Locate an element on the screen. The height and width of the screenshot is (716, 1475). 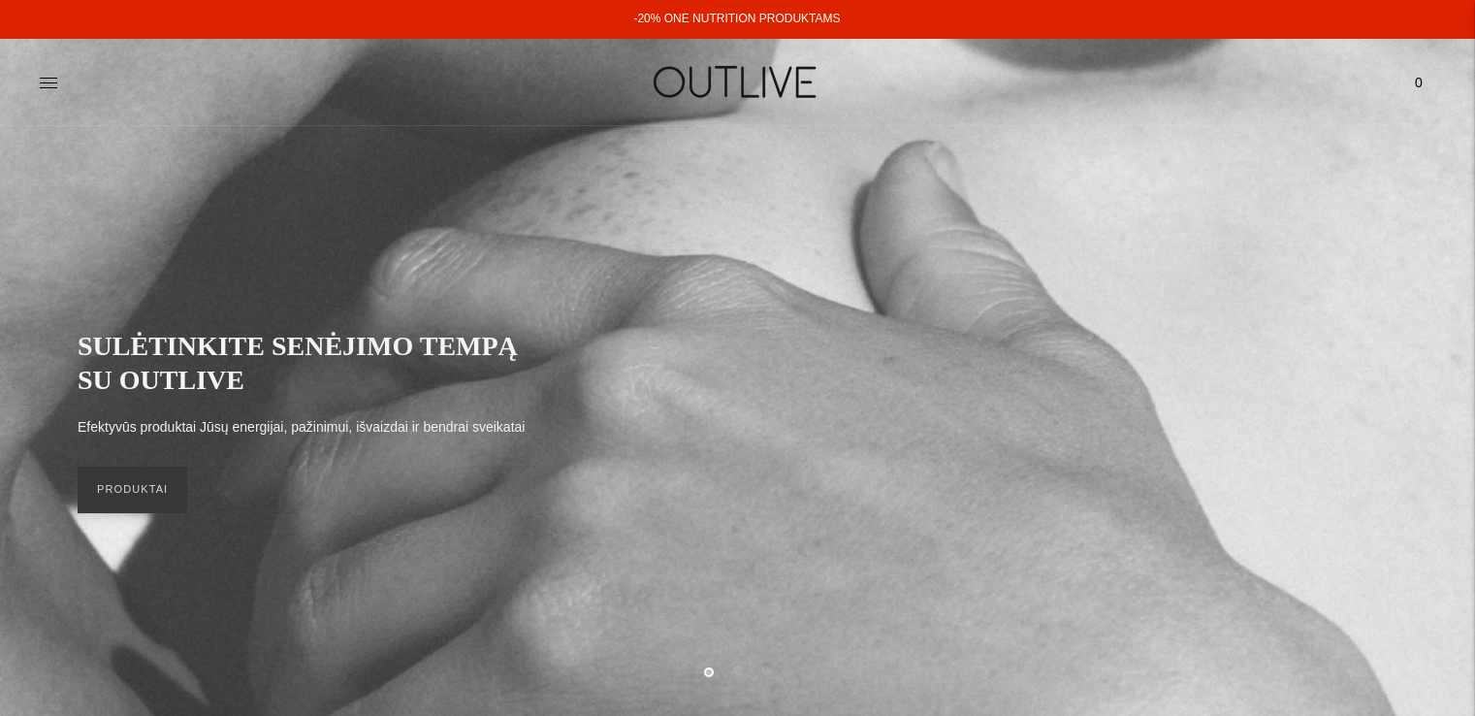
h2: SULĖTINKITE SENĖJIMO TEMPĄ SU OUTLIVE is located at coordinates (310, 363).